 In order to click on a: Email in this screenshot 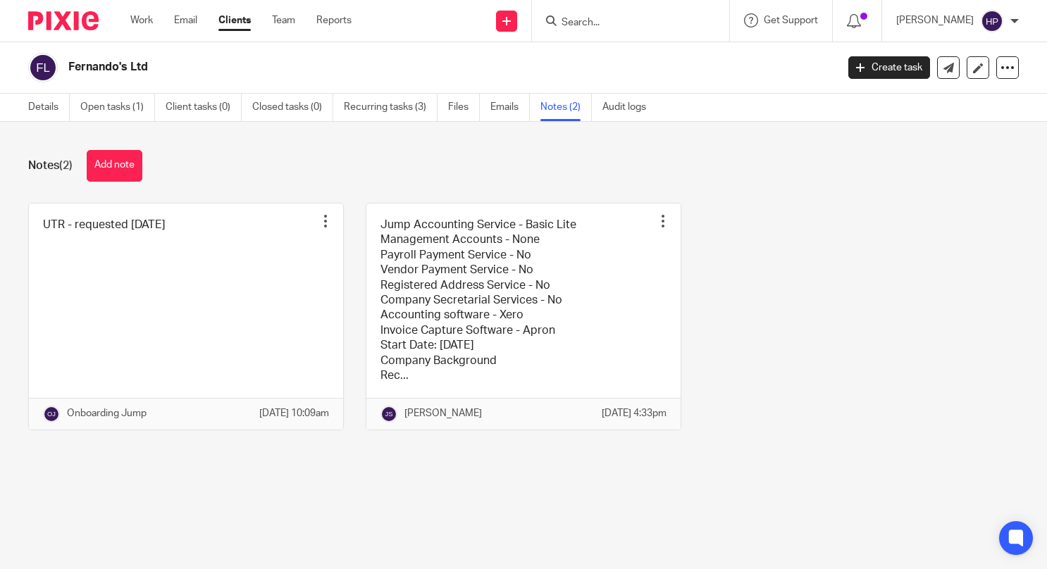, I will do `click(185, 20)`.